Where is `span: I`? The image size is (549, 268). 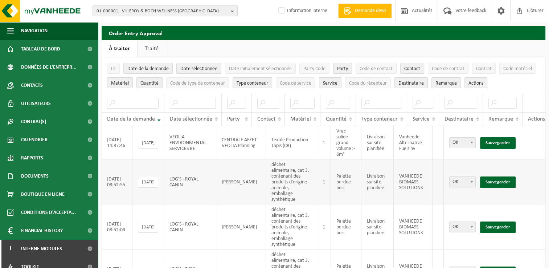
span: I is located at coordinates (11, 248).